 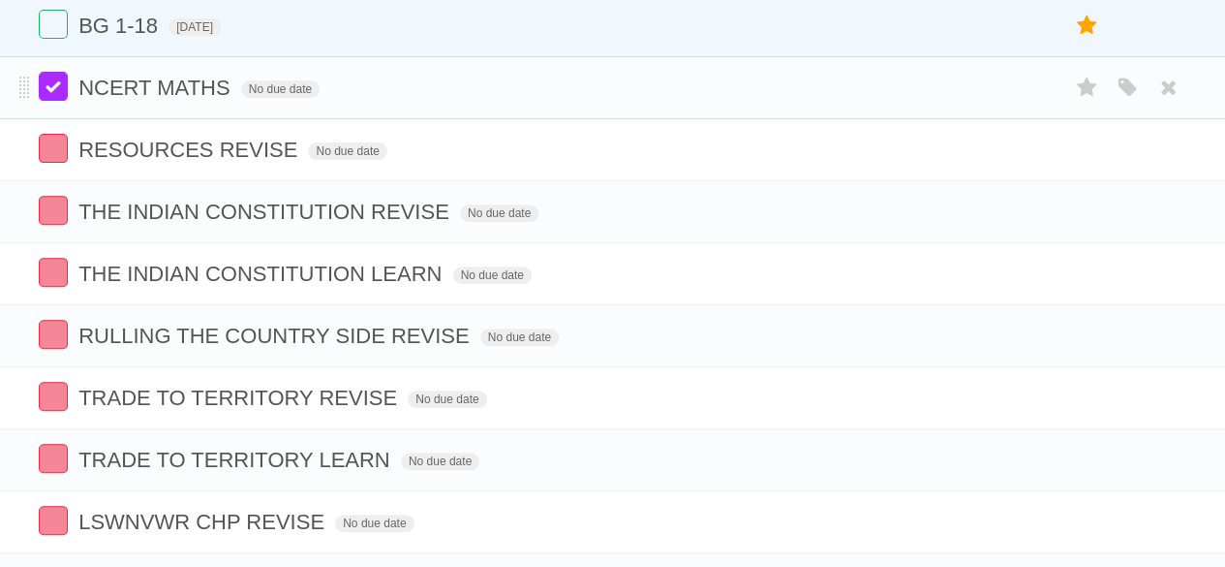 I want to click on span: THE INDIAN CONSTITUTION REVISE, so click(x=266, y=211).